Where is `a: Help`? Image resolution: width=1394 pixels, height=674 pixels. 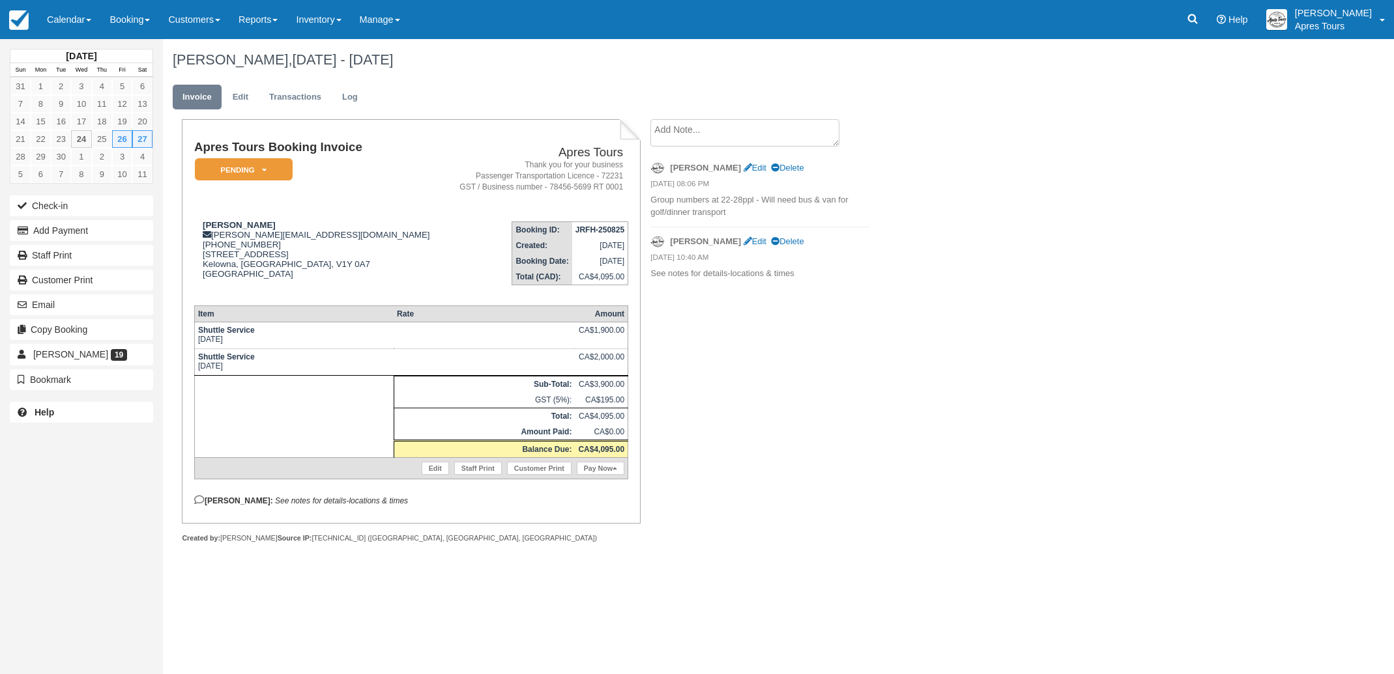
a: Help is located at coordinates (81, 412).